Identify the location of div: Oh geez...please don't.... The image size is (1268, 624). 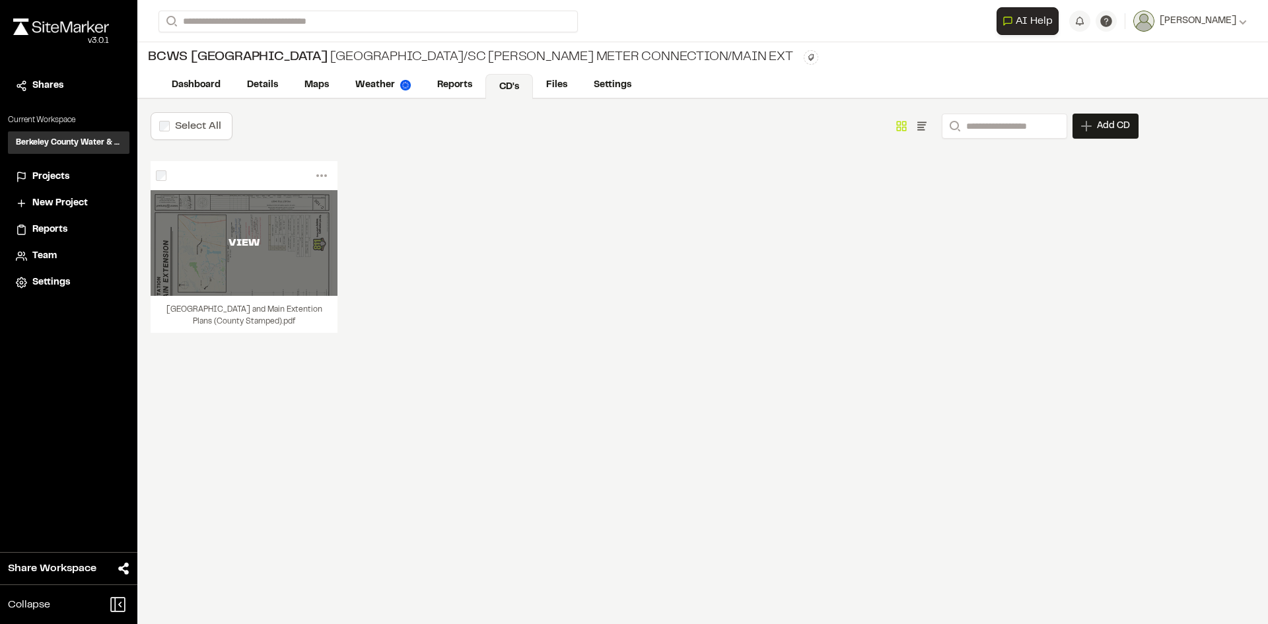
(61, 41).